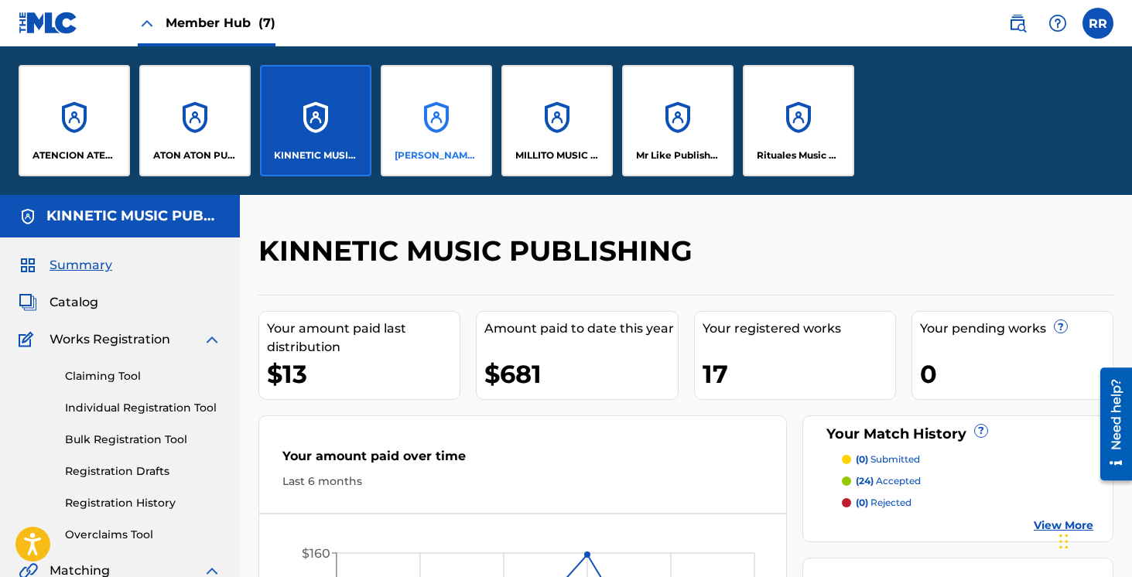  Describe the element at coordinates (195, 156) in the screenshot. I see `p: ATON ATON PUBLISH` at that location.